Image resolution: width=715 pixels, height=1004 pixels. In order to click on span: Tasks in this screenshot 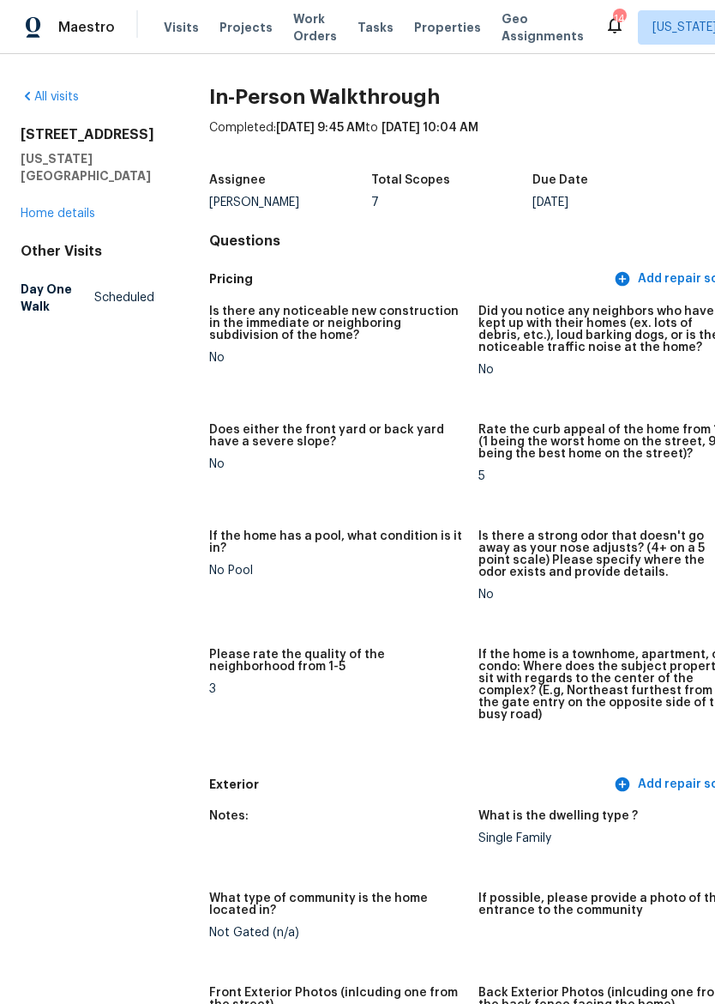, I will do `click(376, 27)`.